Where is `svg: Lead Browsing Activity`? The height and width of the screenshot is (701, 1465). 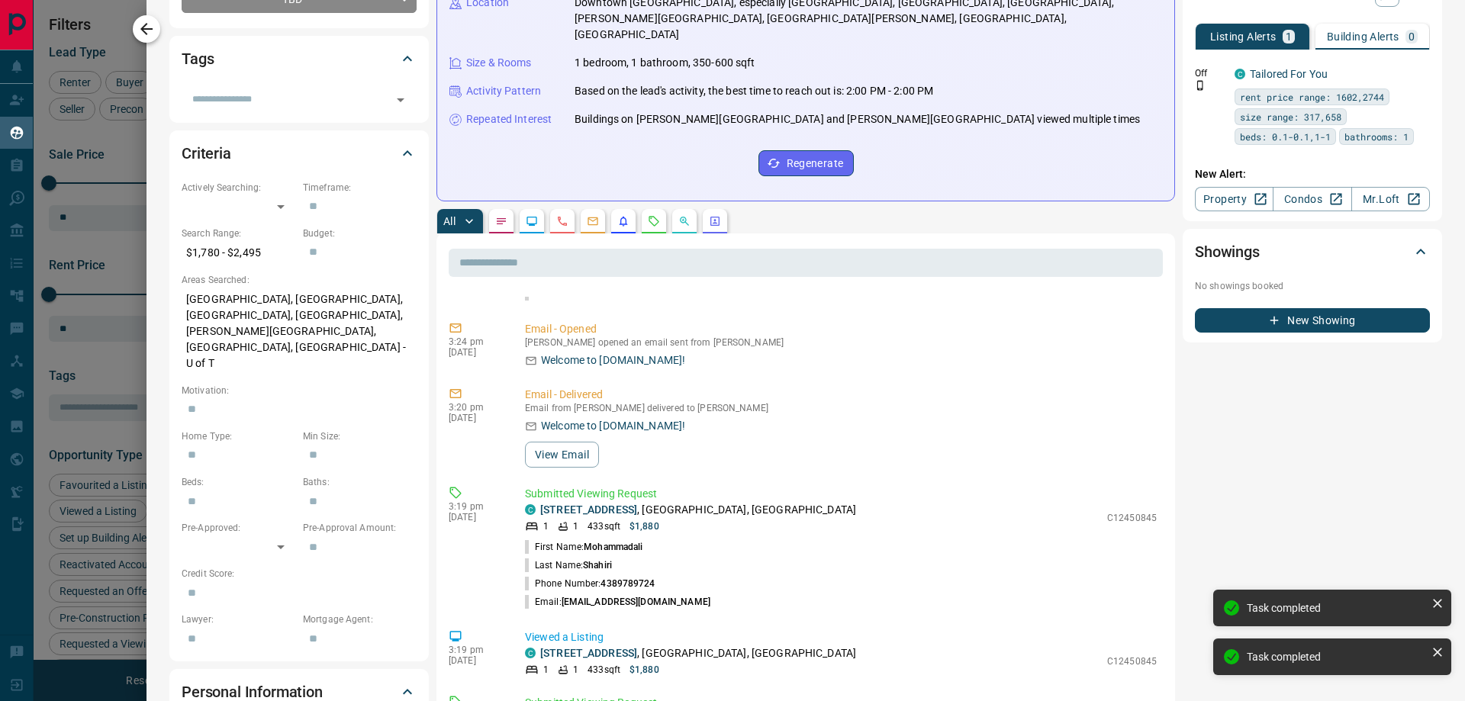
svg: Lead Browsing Activity is located at coordinates (532, 221).